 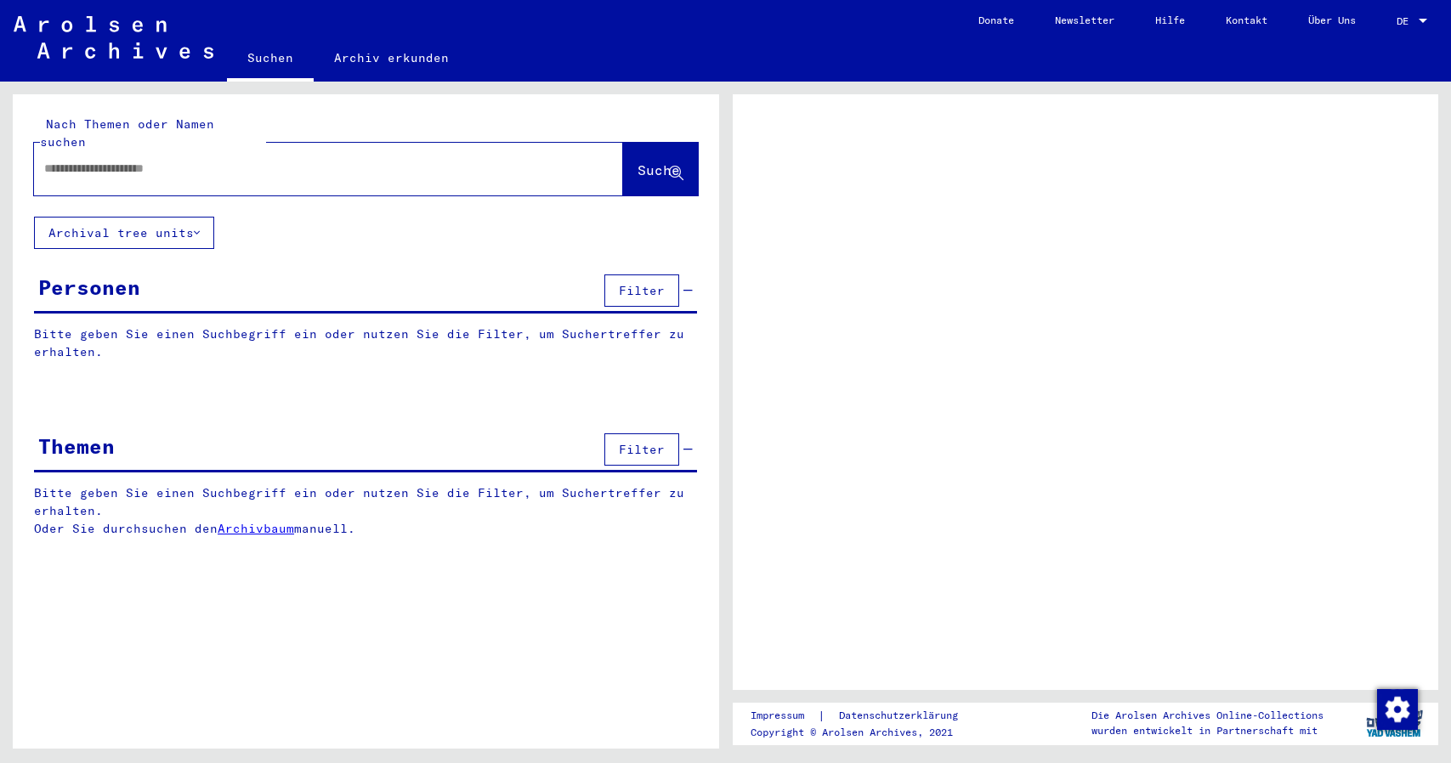 I want to click on img: yv_logo.png, so click(x=1394, y=723).